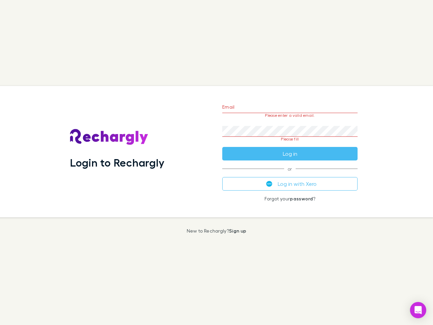 The width and height of the screenshot is (433, 325). I want to click on span: or, so click(290, 168).